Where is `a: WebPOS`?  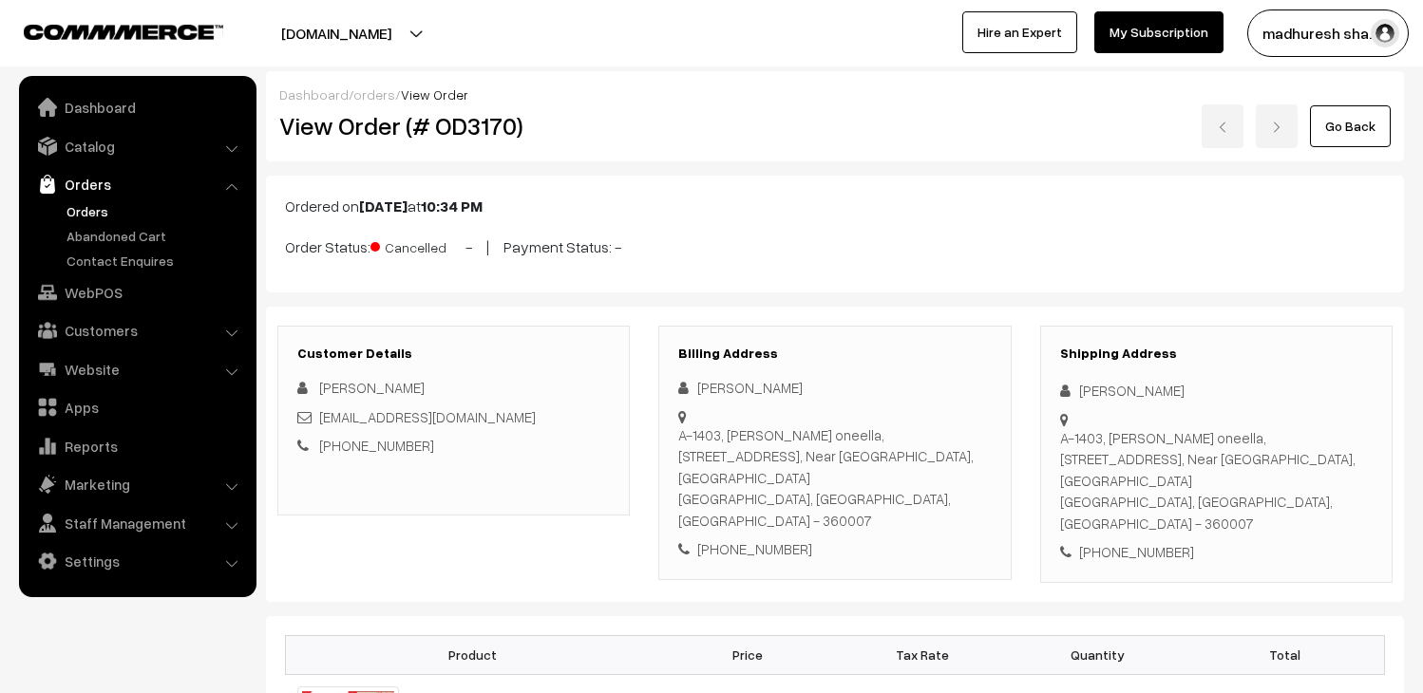
a: WebPOS is located at coordinates (137, 293).